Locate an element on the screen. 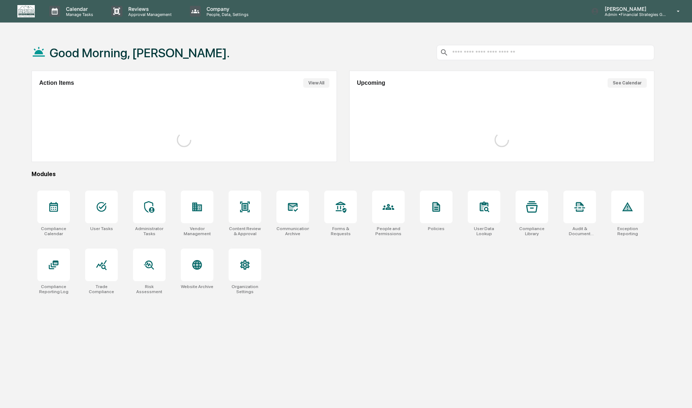 The width and height of the screenshot is (692, 408). p: Reviews is located at coordinates (149, 9).